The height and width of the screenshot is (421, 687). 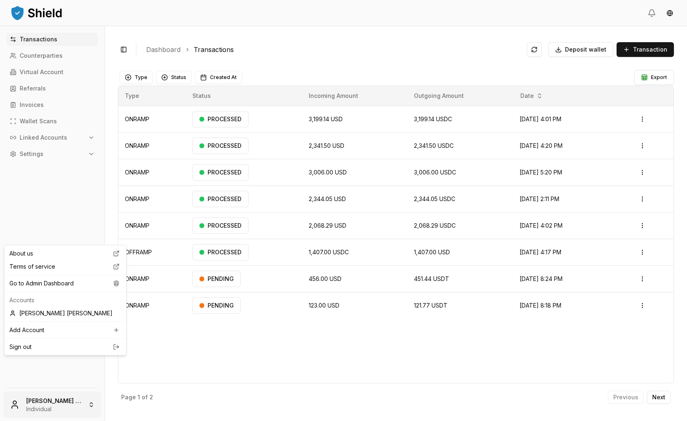 What do you see at coordinates (65, 267) in the screenshot?
I see `div: Terms of service` at bounding box center [65, 267].